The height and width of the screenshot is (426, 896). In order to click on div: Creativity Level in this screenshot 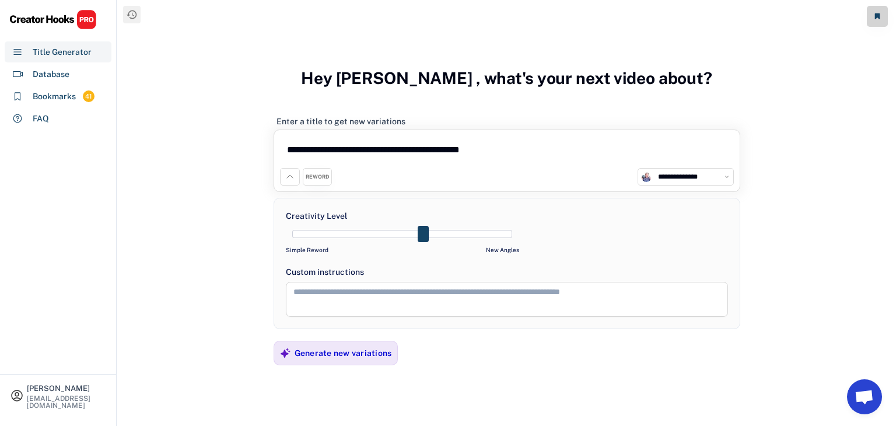, I will do `click(316, 216)`.